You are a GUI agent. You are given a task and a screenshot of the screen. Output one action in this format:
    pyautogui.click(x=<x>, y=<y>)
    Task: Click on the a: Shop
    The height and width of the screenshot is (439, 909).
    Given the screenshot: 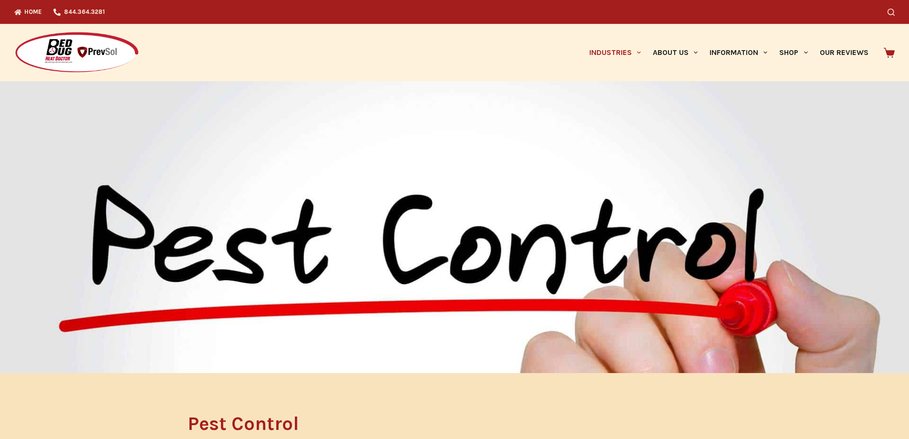 What is the action you would take?
    pyautogui.click(x=794, y=53)
    